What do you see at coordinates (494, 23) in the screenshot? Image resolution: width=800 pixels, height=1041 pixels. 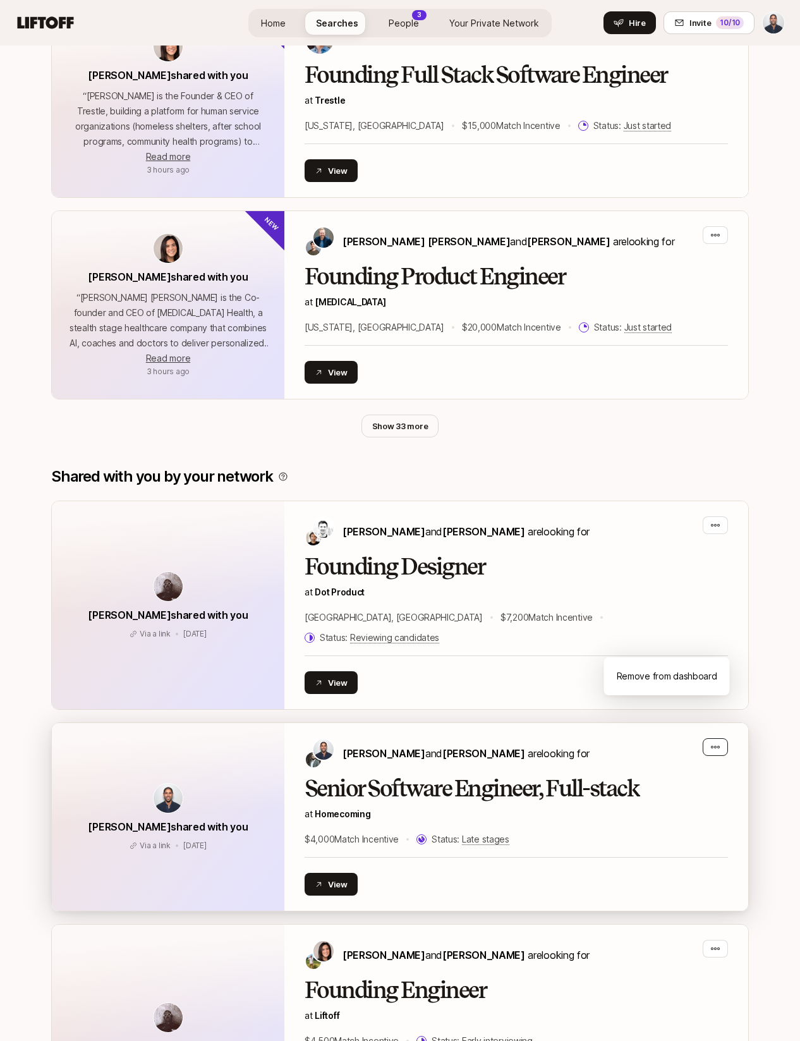 I see `span: Your Private Network` at bounding box center [494, 23].